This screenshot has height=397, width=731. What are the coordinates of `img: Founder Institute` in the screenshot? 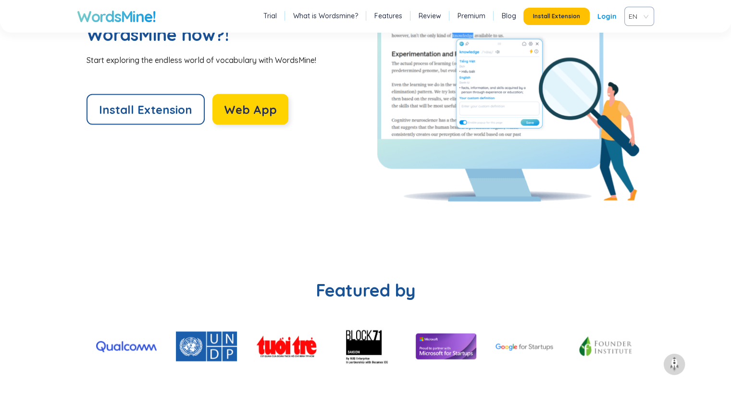 It's located at (606, 346).